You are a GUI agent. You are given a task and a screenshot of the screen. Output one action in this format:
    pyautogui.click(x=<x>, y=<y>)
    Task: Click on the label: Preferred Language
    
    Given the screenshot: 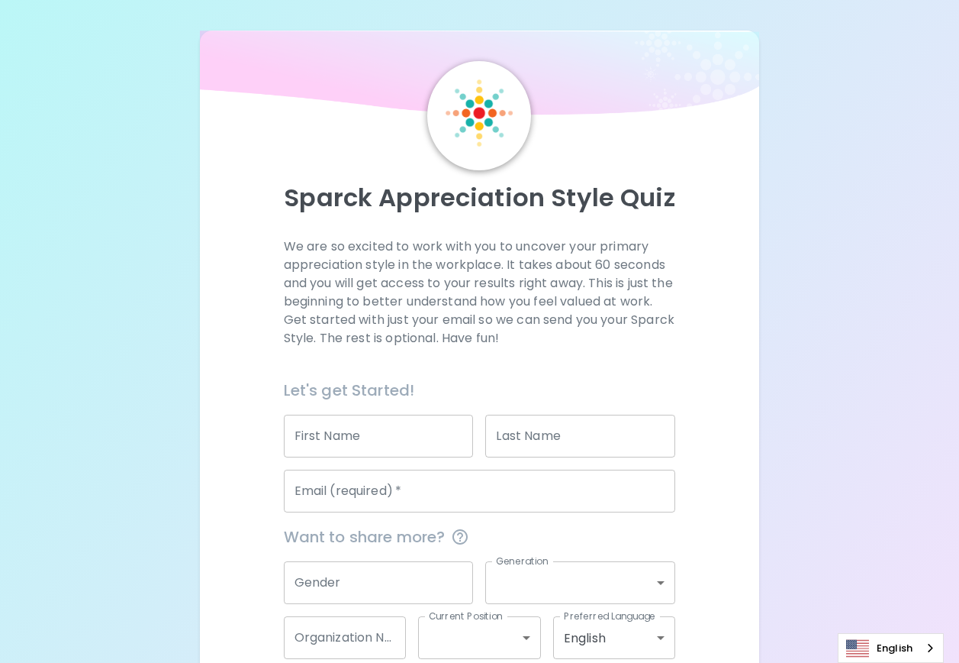 What is the action you would take?
    pyautogui.click(x=610, y=615)
    